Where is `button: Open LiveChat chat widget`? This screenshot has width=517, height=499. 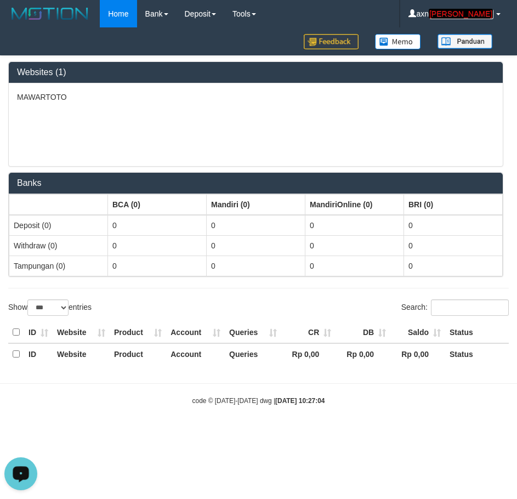
button: Open LiveChat chat widget is located at coordinates (21, 21).